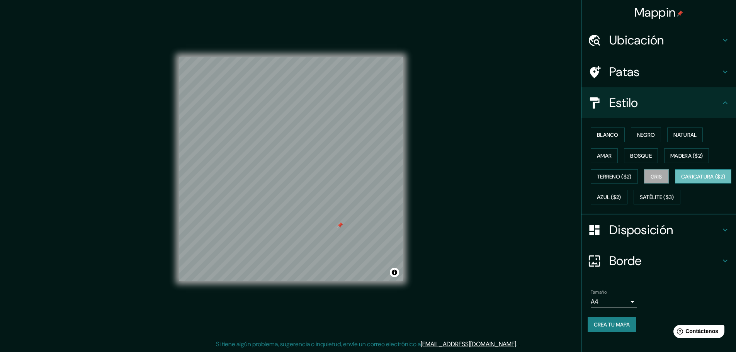  I want to click on button: Madera ($2), so click(687, 156).